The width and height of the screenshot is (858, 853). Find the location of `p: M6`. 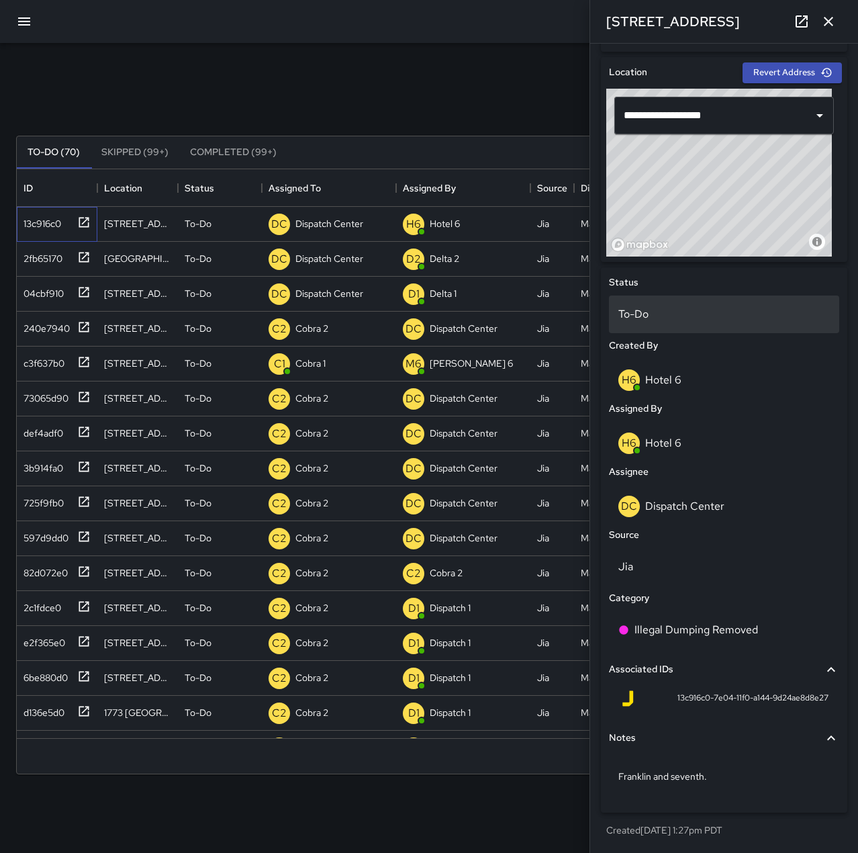

p: M6 is located at coordinates (414, 364).